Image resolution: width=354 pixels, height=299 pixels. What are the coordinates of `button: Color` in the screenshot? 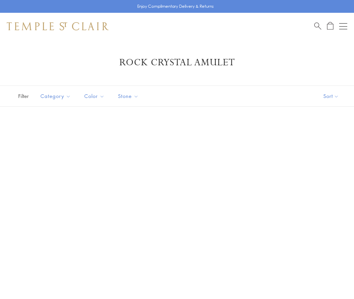 It's located at (94, 96).